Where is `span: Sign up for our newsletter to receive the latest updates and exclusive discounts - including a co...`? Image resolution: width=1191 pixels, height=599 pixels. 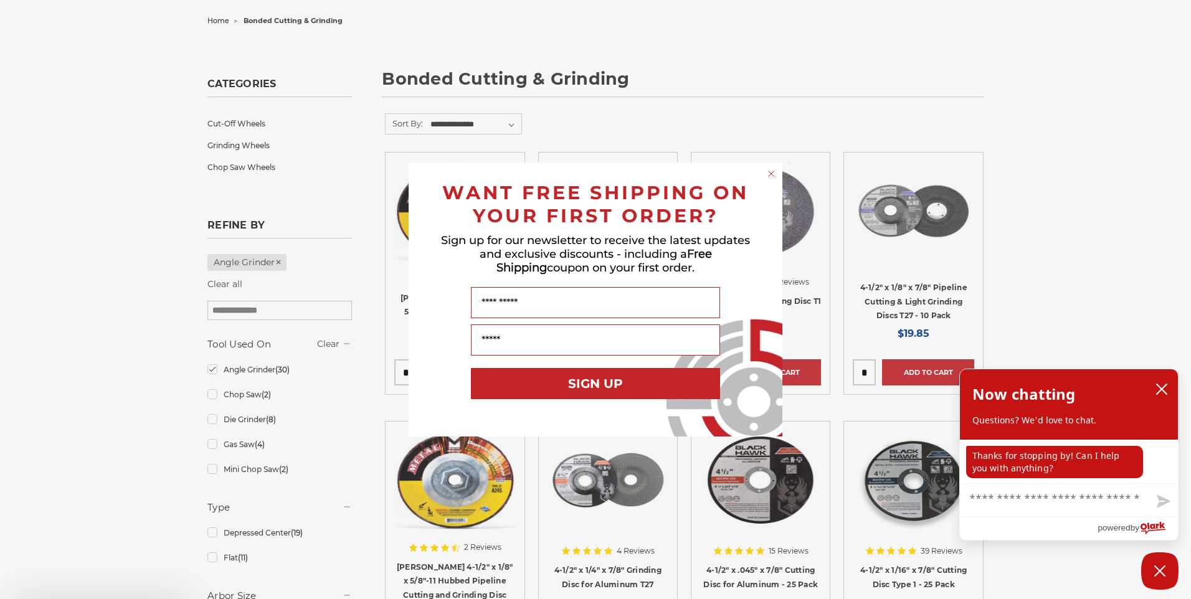 span: Sign up for our newsletter to receive the latest updates and exclusive discounts - including a co... is located at coordinates (595, 254).